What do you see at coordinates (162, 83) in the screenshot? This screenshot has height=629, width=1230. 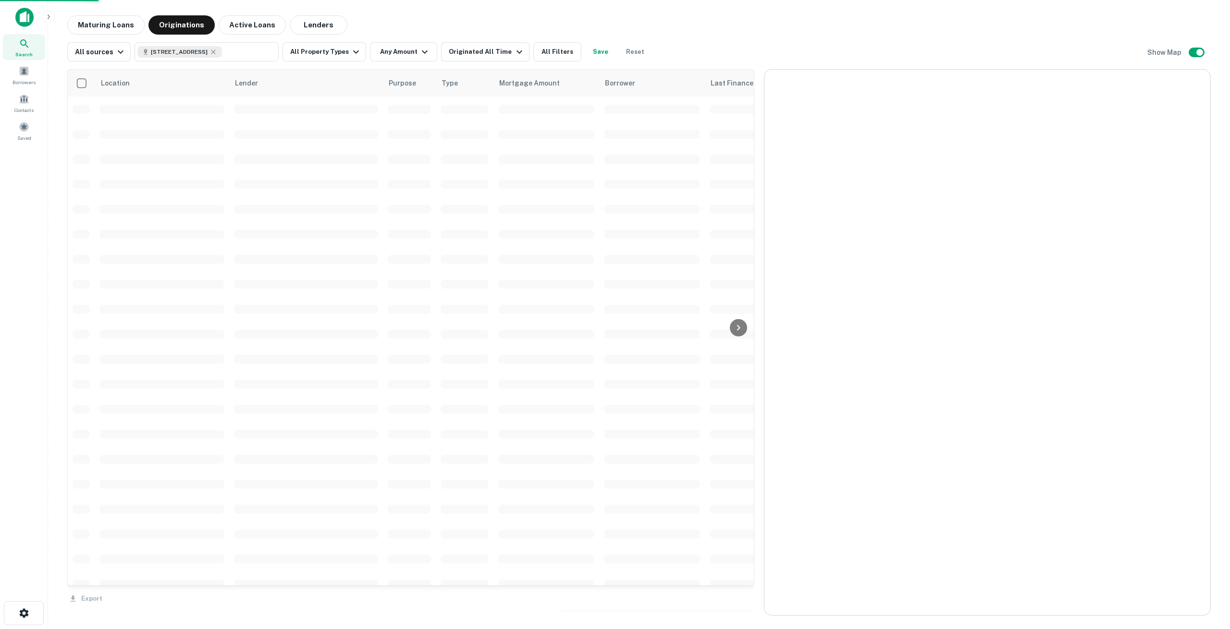 I see `th: Location` at bounding box center [162, 83].